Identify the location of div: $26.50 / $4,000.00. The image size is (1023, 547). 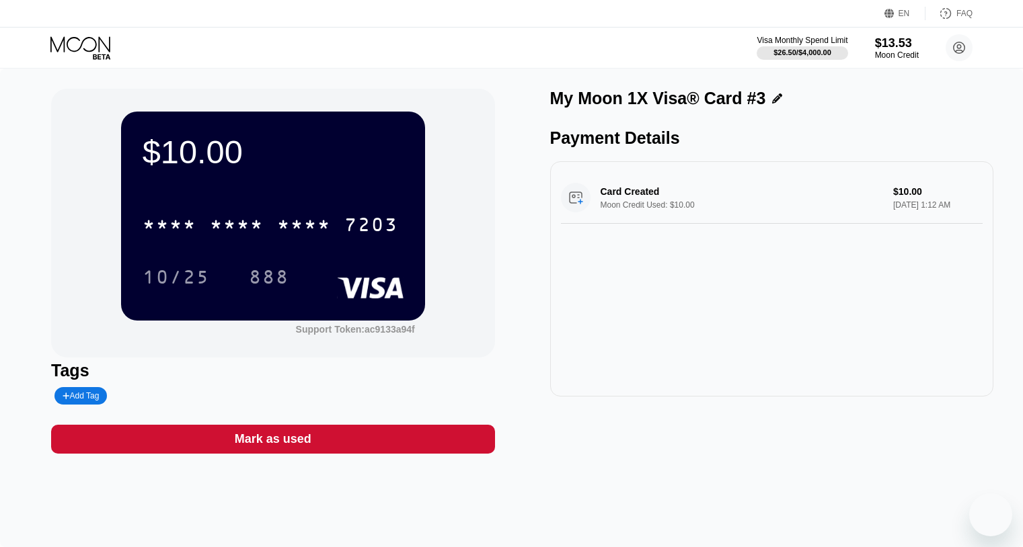
(802, 52).